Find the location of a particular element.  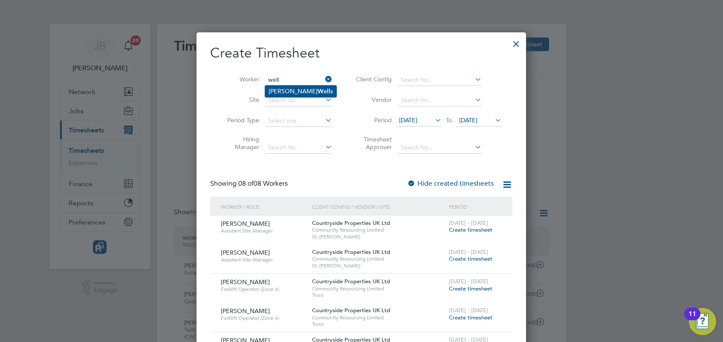

label: Site is located at coordinates (240, 100).